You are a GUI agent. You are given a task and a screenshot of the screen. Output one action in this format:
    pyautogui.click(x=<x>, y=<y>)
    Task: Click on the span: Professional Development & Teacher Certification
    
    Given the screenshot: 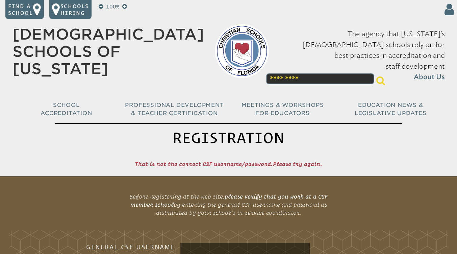 What is the action you would take?
    pyautogui.click(x=174, y=109)
    